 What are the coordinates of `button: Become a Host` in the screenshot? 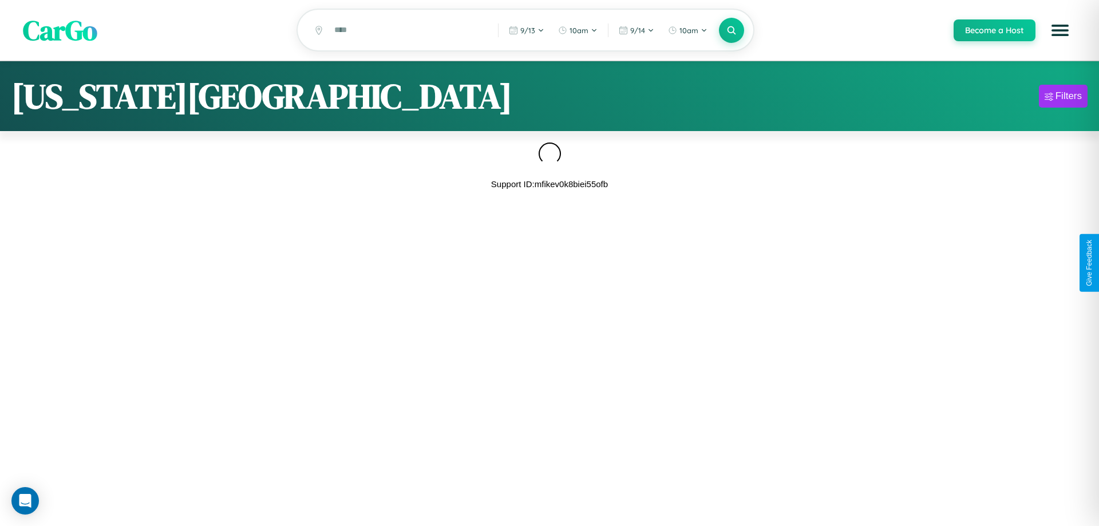 It's located at (994, 30).